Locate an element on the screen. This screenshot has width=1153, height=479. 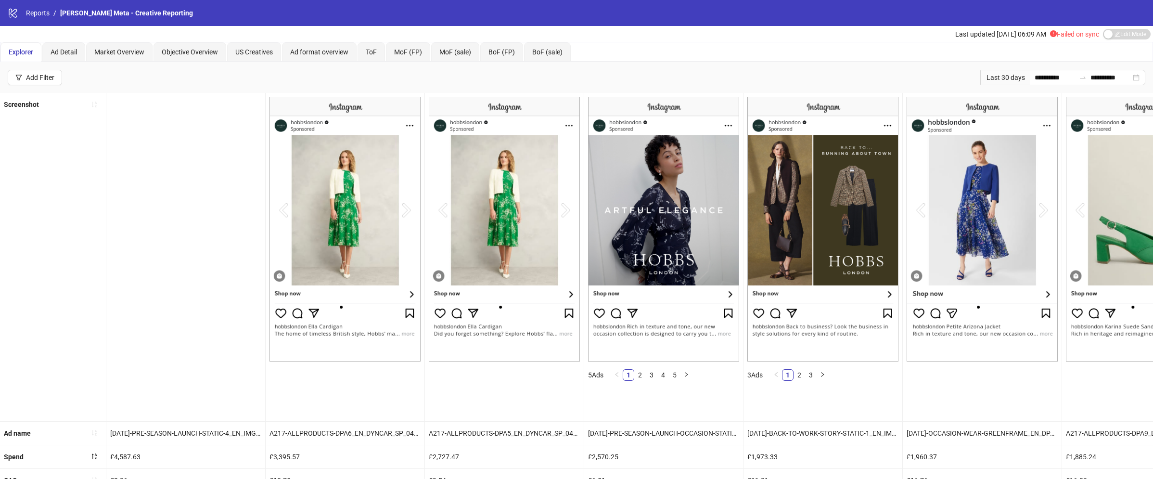
b: Screenshot is located at coordinates (21, 104).